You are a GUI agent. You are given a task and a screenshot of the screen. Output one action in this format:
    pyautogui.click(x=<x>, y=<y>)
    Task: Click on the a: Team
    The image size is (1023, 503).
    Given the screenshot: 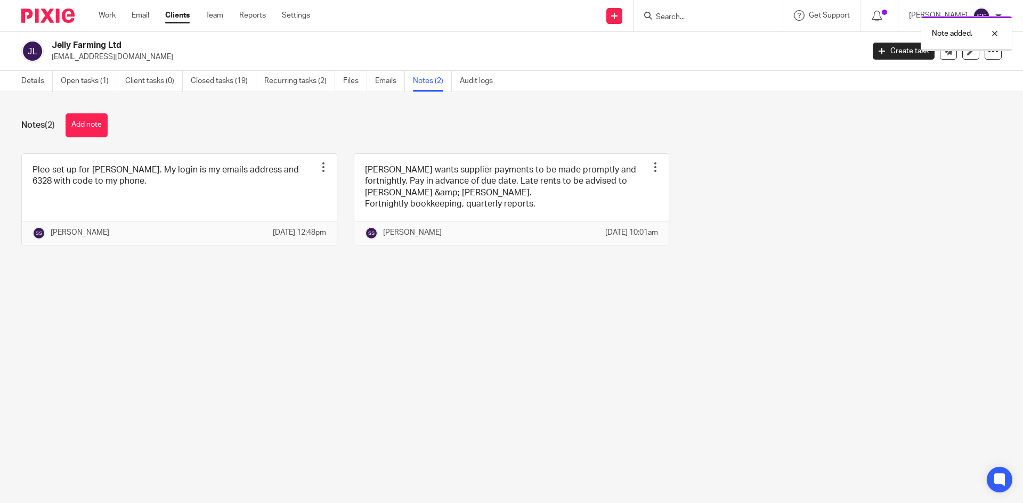 What is the action you would take?
    pyautogui.click(x=214, y=15)
    